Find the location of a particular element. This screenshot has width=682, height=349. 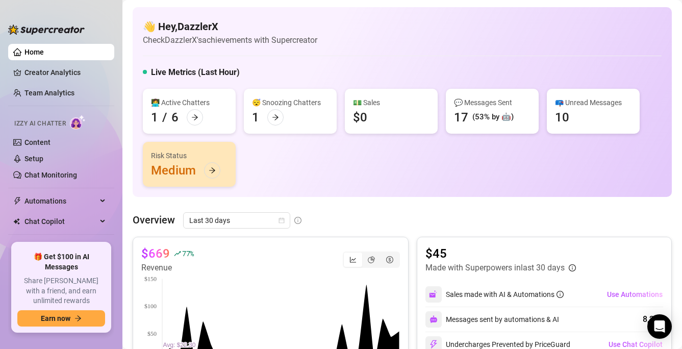

img: Chat Copilot is located at coordinates (16, 221).